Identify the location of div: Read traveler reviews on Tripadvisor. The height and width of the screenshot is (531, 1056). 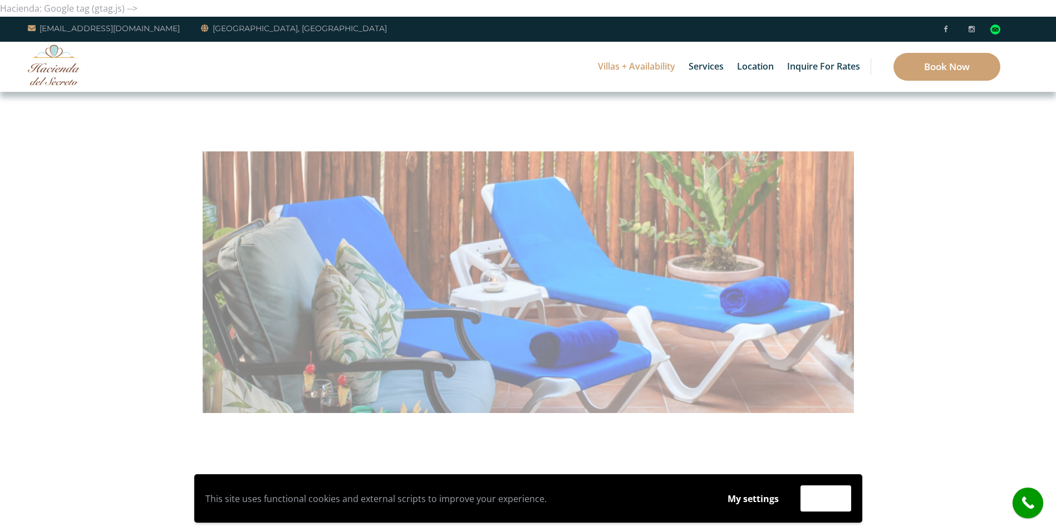
(995, 30).